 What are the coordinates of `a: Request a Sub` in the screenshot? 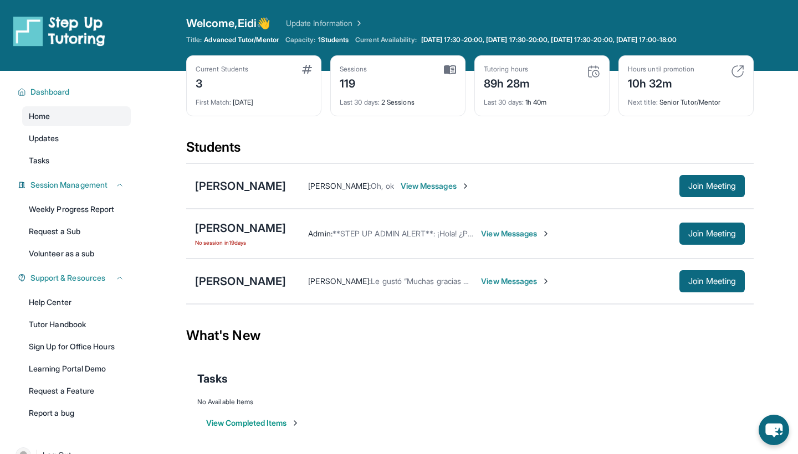 It's located at (76, 232).